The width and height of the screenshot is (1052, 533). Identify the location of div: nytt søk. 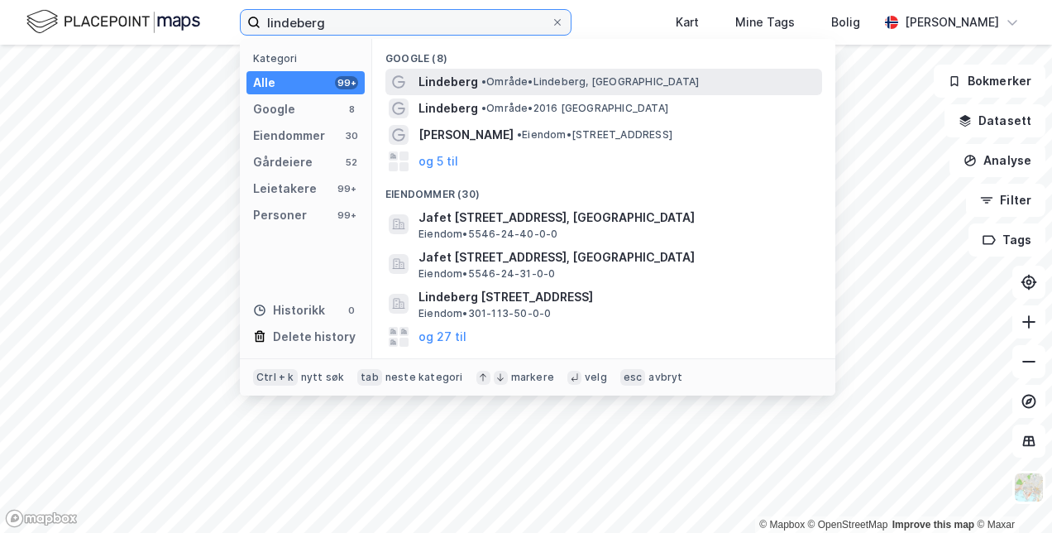
(323, 377).